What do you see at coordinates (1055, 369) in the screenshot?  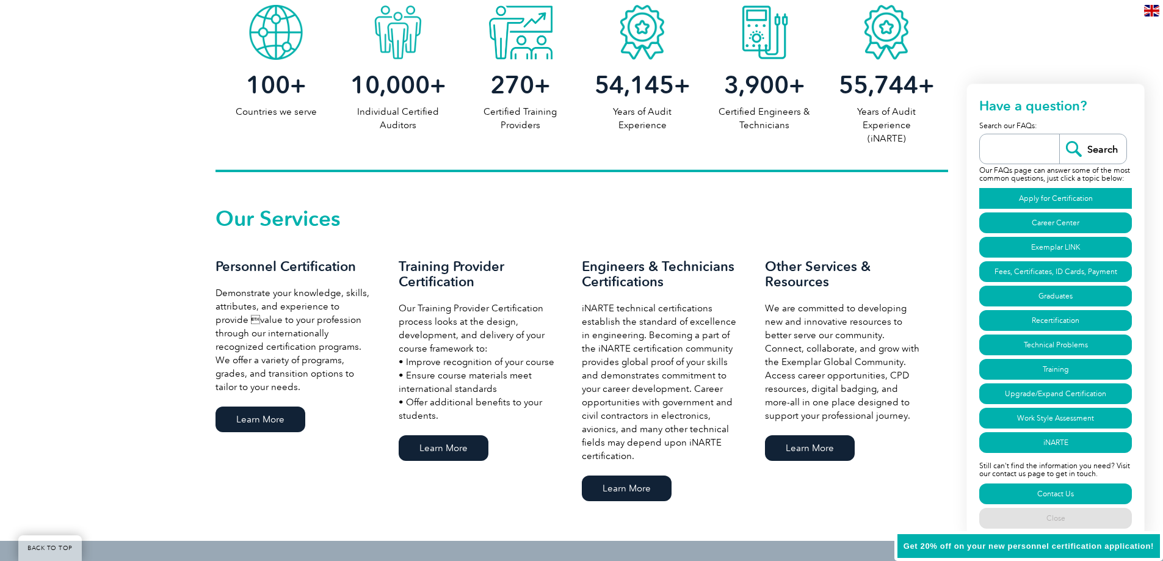 I see `a: Training` at bounding box center [1055, 369].